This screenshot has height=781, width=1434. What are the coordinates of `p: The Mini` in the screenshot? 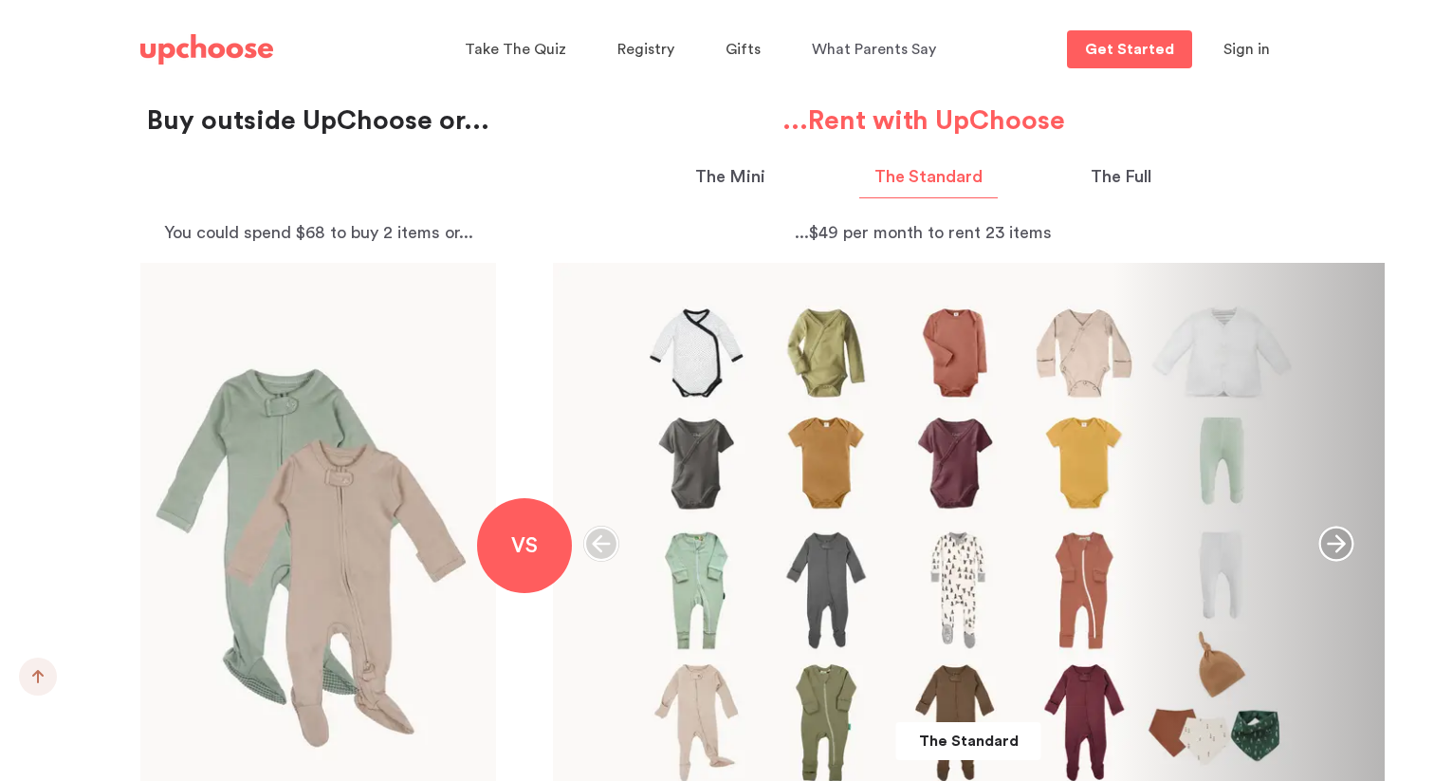 It's located at (730, 176).